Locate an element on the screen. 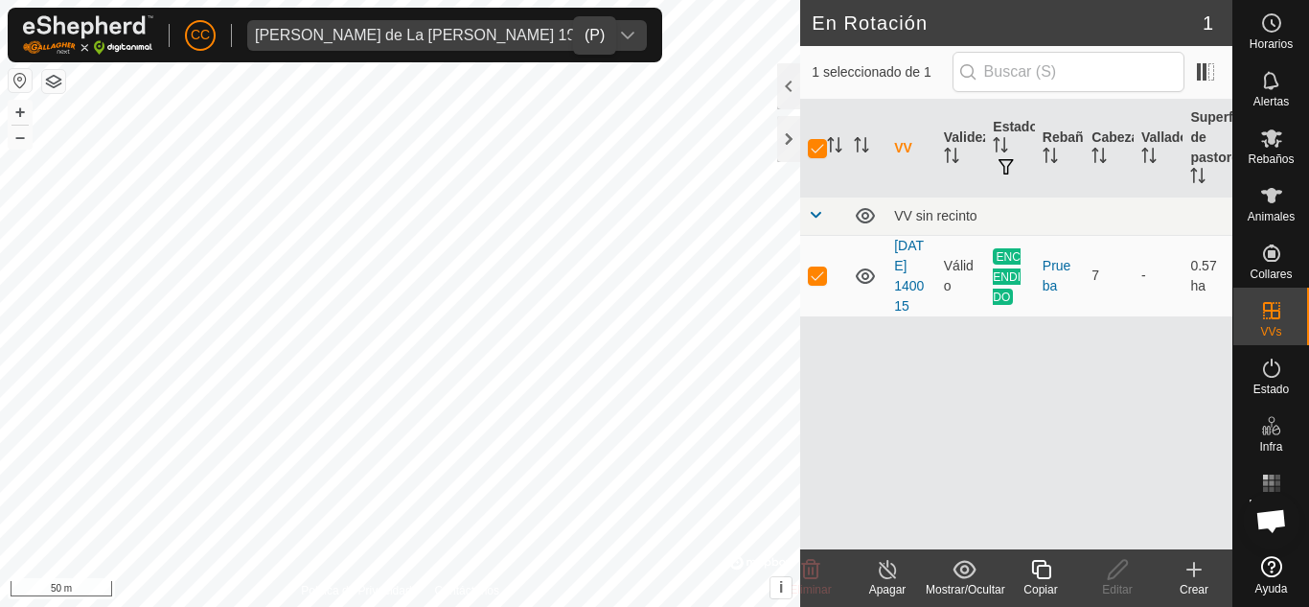 Image resolution: width=1309 pixels, height=607 pixels. div: Apagar is located at coordinates (888, 589).